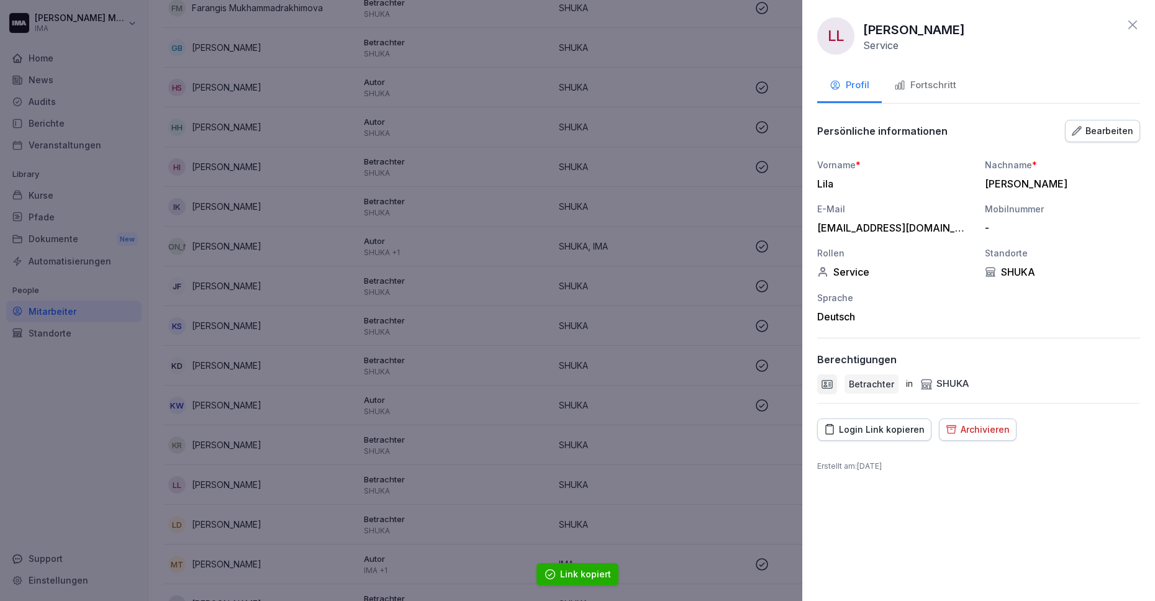 This screenshot has width=1155, height=601. Describe the element at coordinates (585, 574) in the screenshot. I see `div: Link kopiert` at that location.